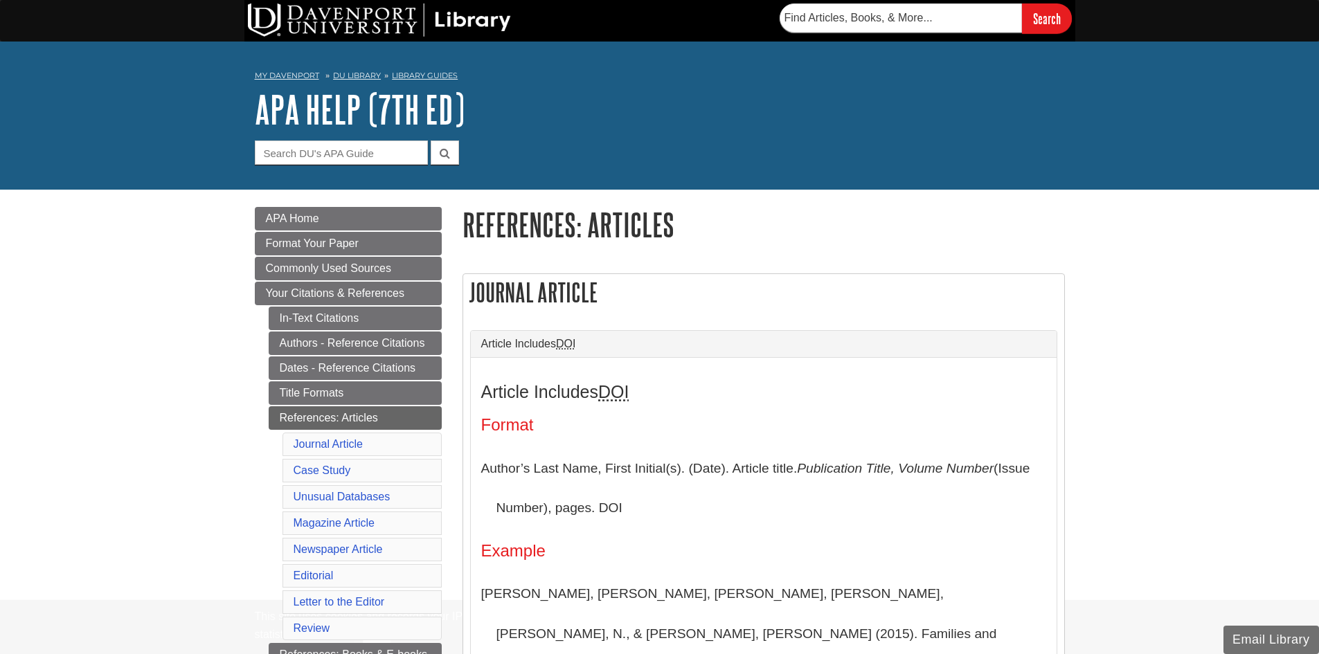 The image size is (1319, 654). I want to click on p: Author’s Last Name, First Initial(s). (Date). Article title. (Issue Number), pages. DOI, so click(764, 488).